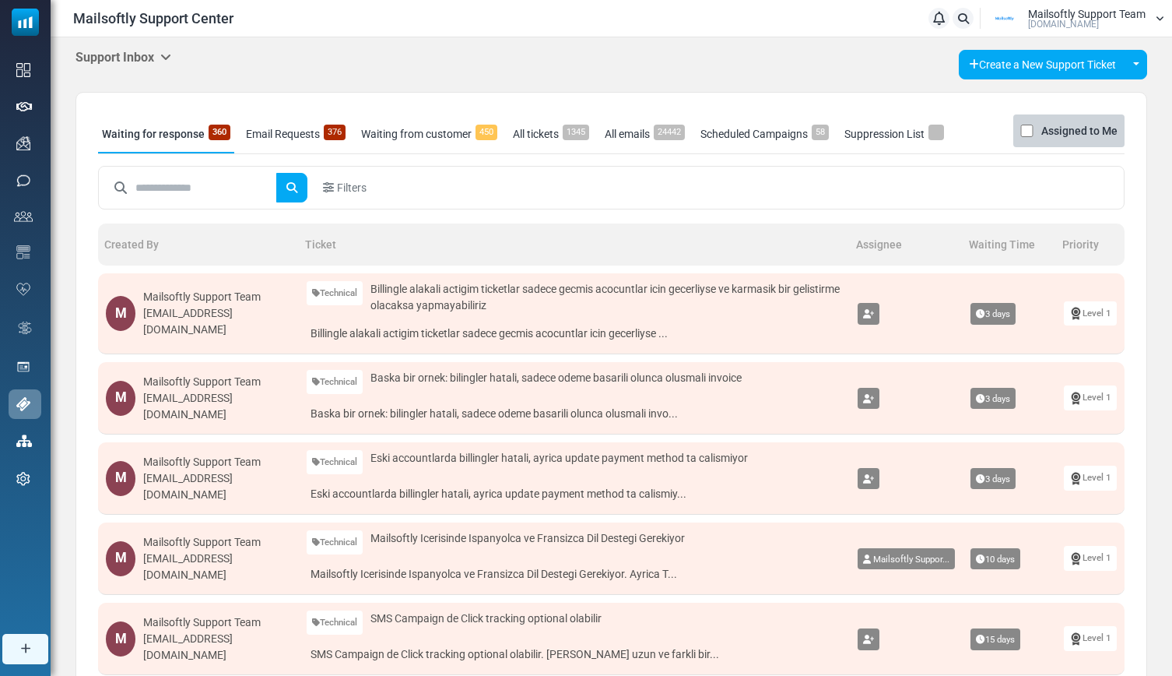 This screenshot has height=676, width=1172. Describe the element at coordinates (352, 188) in the screenshot. I see `span: Filters` at that location.